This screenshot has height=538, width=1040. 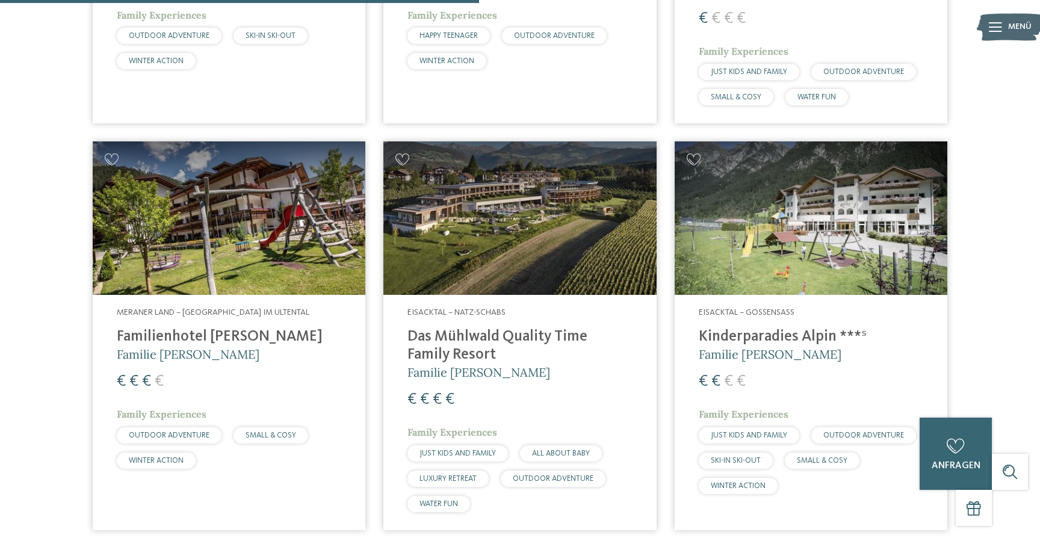 I want to click on span: anfragen, so click(x=956, y=466).